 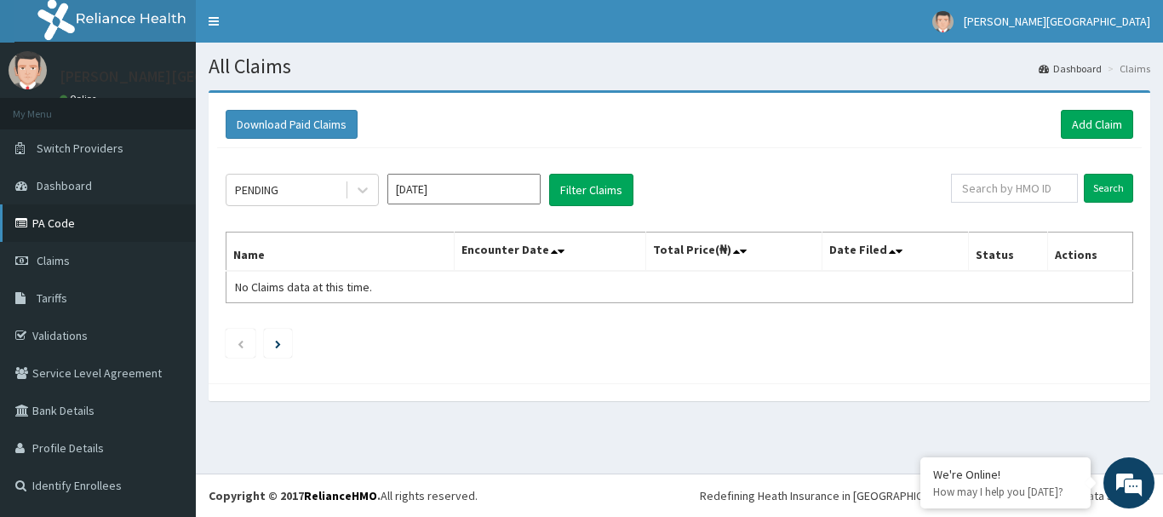 I want to click on a: Next page, so click(x=277, y=343).